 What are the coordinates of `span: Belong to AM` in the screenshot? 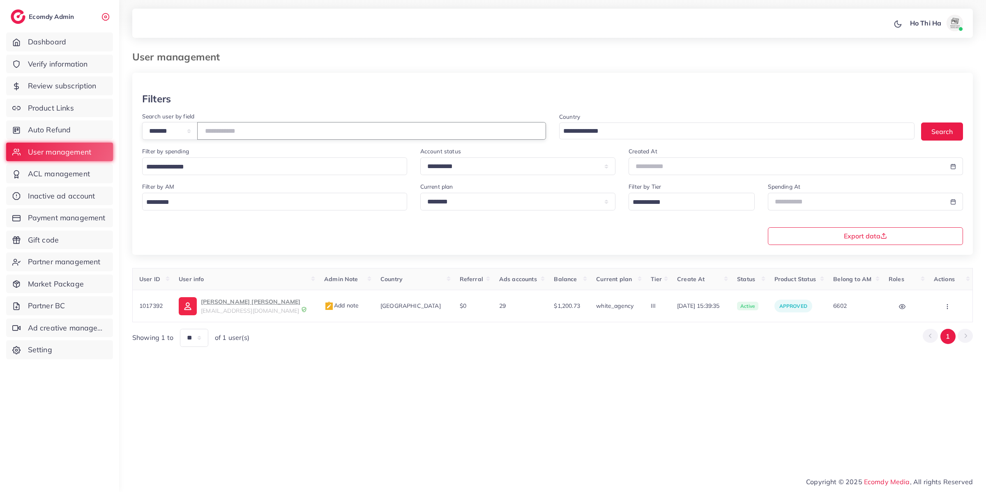 It's located at (852, 279).